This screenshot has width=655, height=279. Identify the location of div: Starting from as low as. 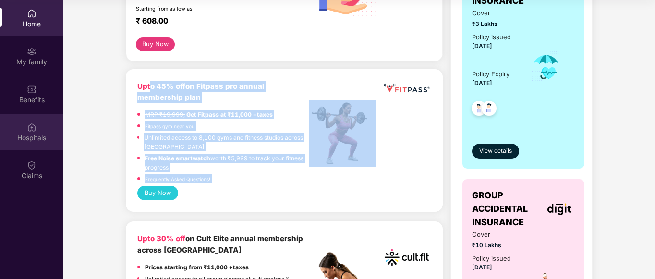
(202, 9).